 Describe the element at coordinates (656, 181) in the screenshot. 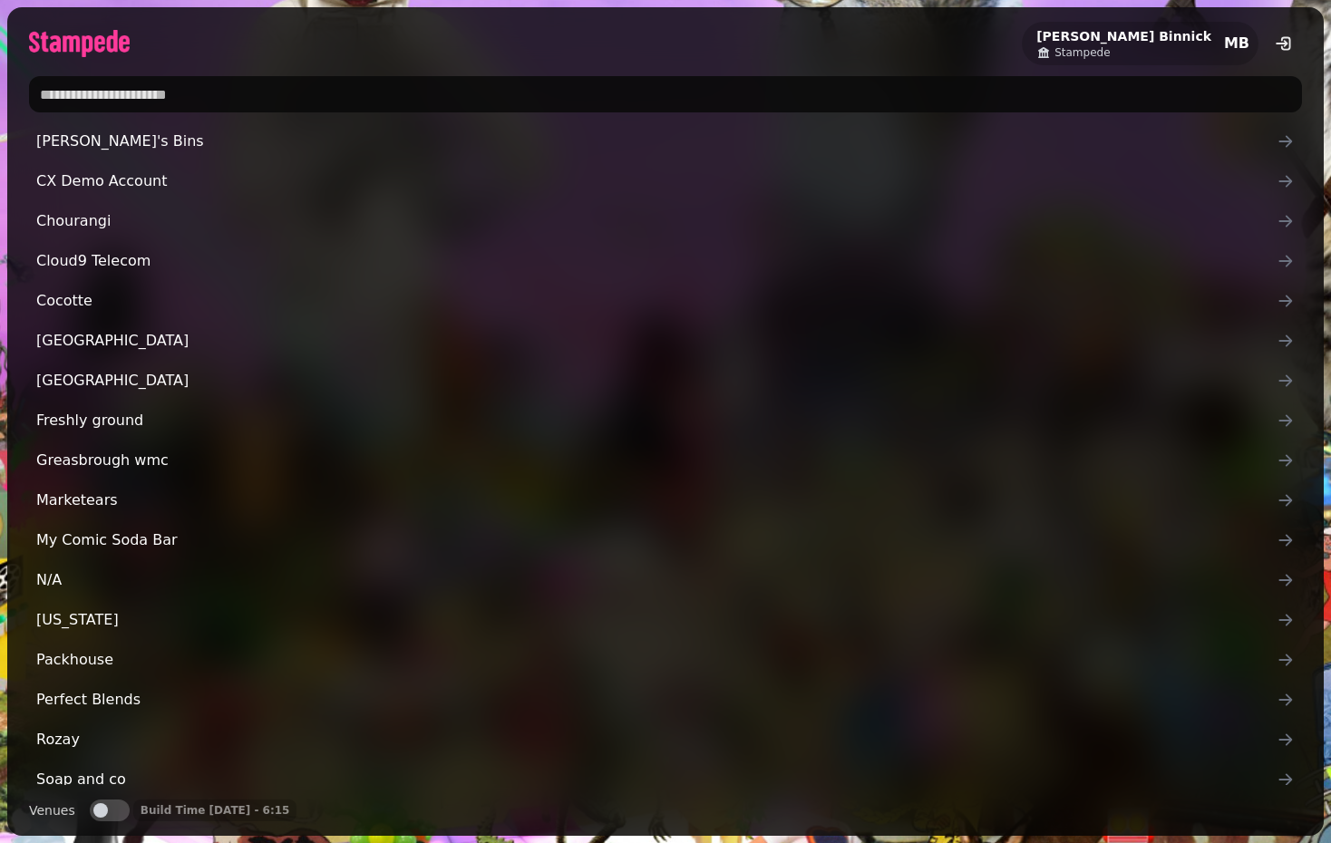

I see `span: CX Demo Account` at that location.